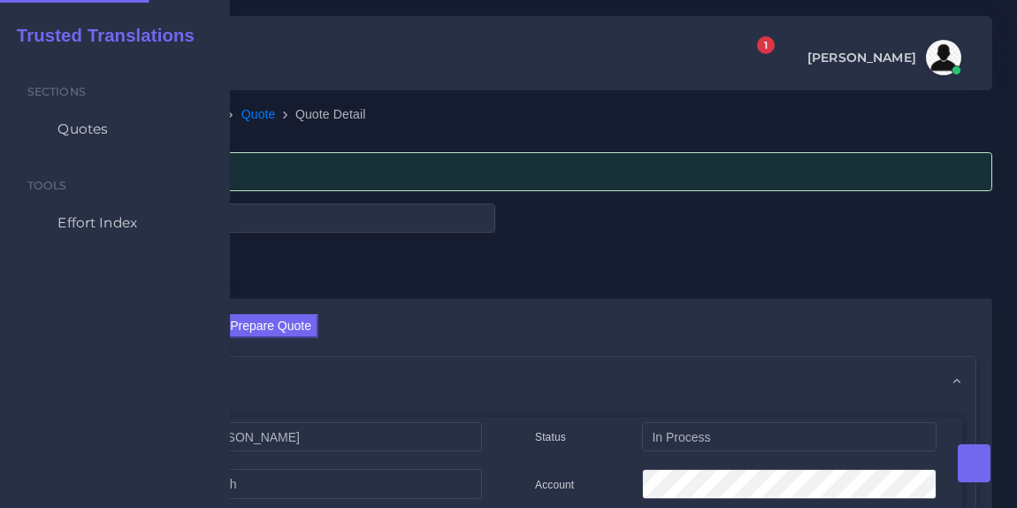 The image size is (1017, 508). I want to click on a: Effort Index, so click(115, 223).